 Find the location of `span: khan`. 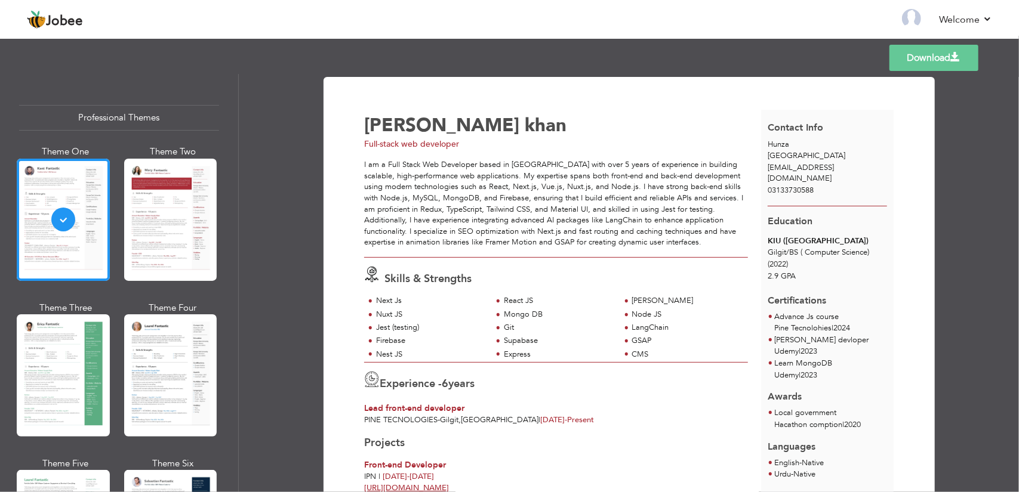

span: khan is located at coordinates (545, 125).